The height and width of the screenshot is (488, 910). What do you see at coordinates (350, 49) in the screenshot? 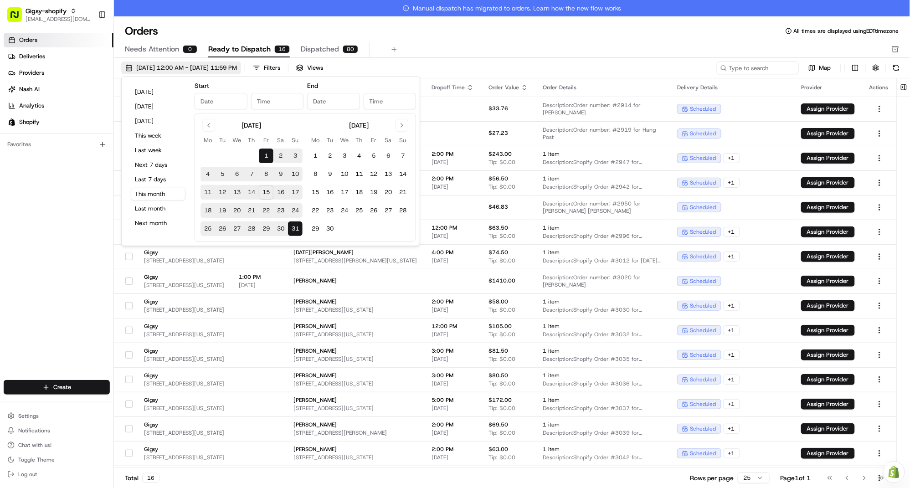
I see `div: 80` at bounding box center [350, 49].